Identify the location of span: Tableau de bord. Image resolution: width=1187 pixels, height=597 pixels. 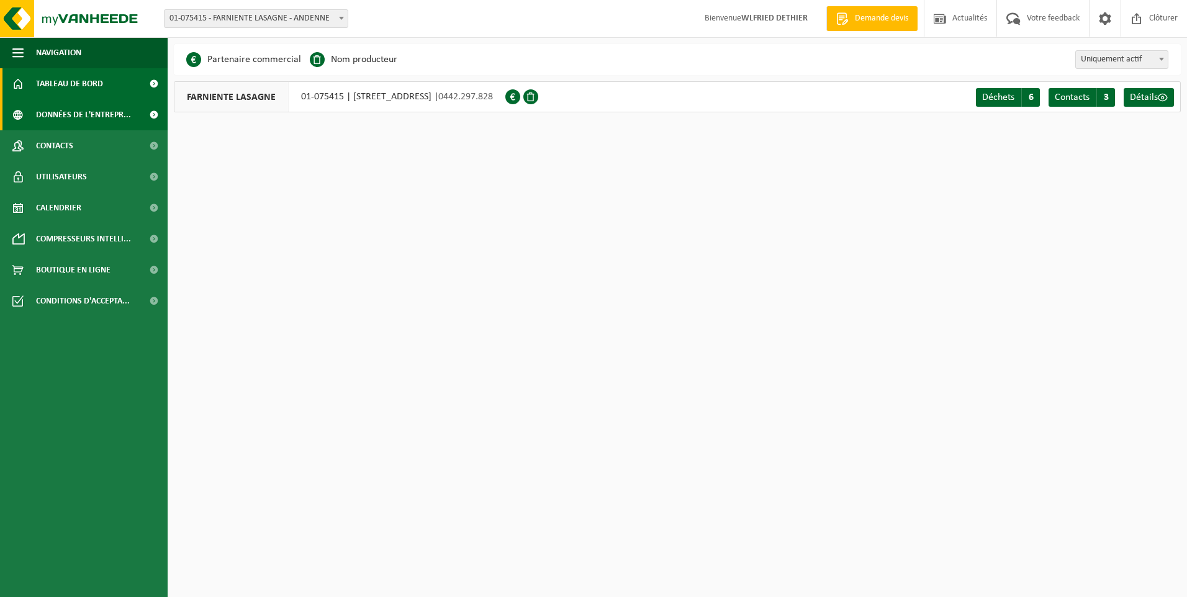
(70, 84).